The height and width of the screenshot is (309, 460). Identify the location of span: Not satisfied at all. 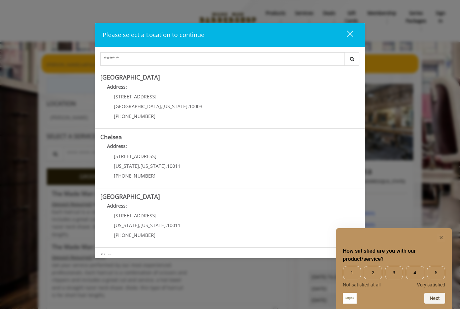
(362, 285).